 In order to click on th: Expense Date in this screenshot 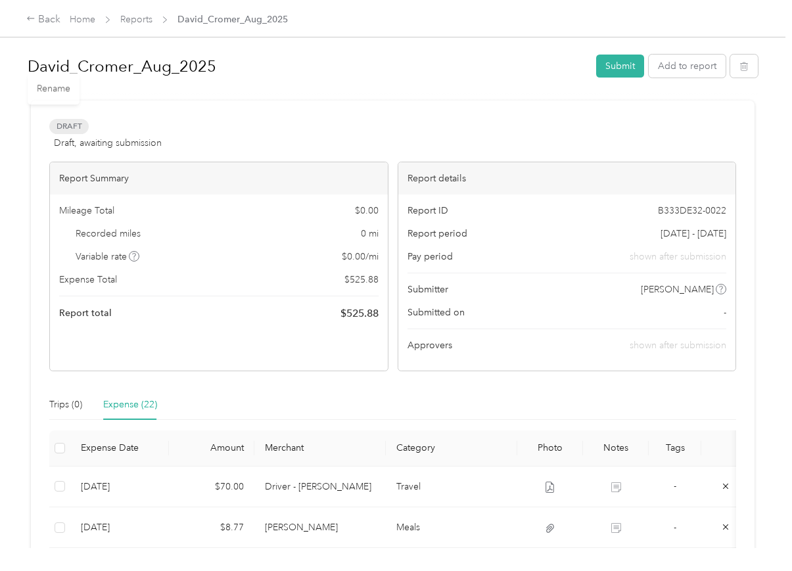, I will do `click(120, 448)`.